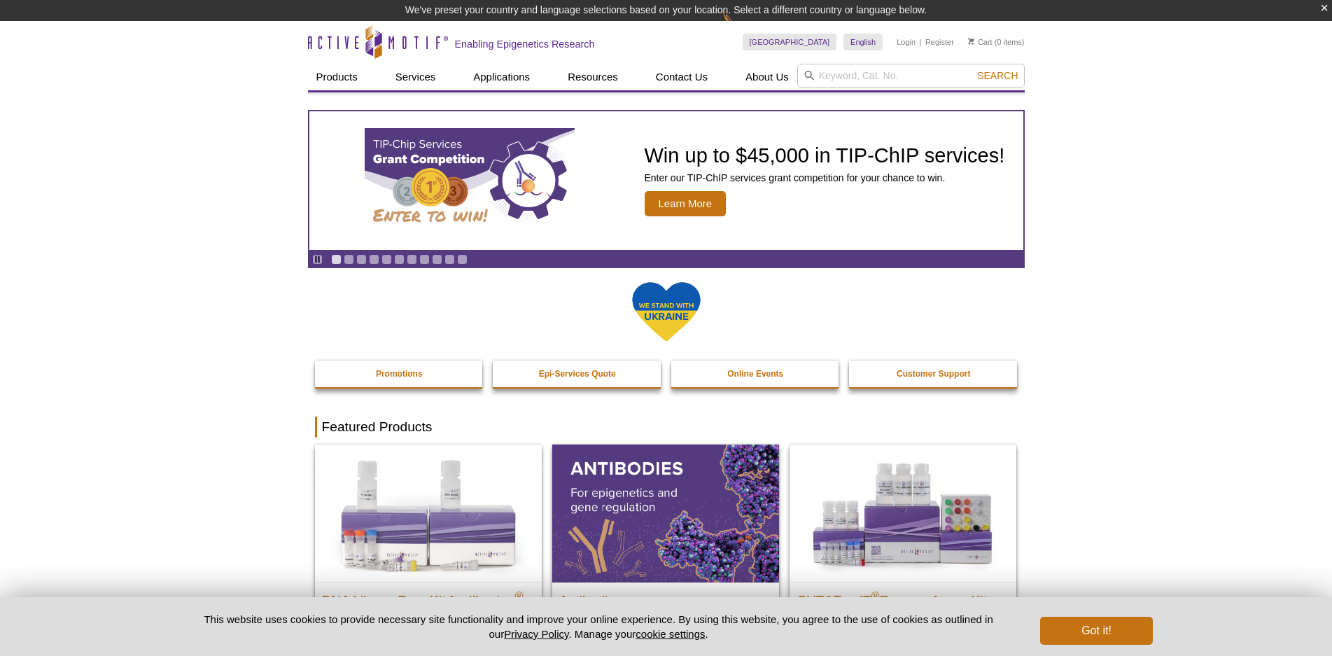 The height and width of the screenshot is (656, 1332). I want to click on input: Keyword, Cat. No., so click(911, 76).